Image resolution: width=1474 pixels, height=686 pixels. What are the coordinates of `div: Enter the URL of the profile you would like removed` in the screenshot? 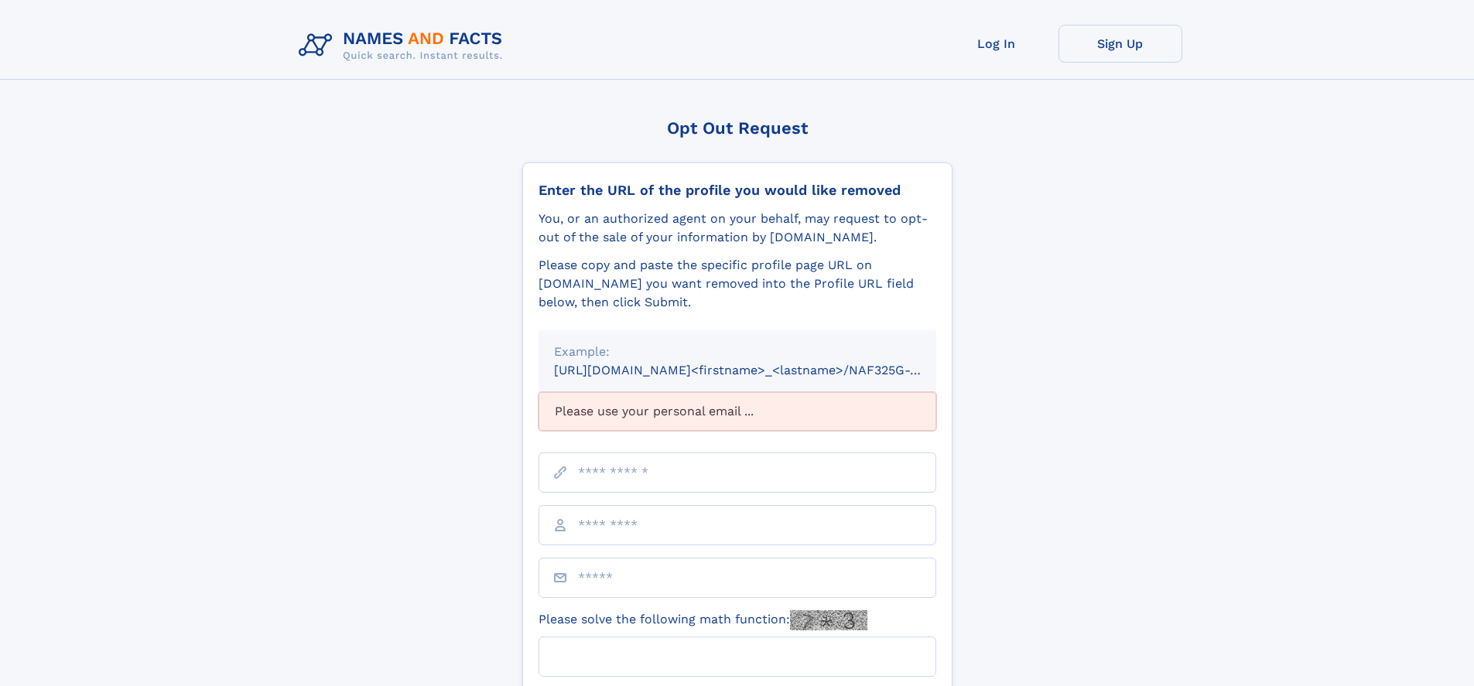 It's located at (737, 190).